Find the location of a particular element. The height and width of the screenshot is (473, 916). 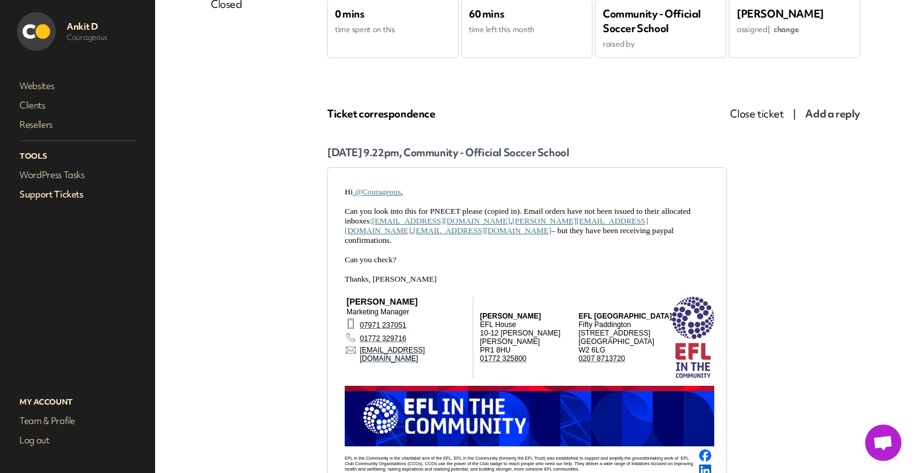

a: WordPress Tasks is located at coordinates (78, 175).